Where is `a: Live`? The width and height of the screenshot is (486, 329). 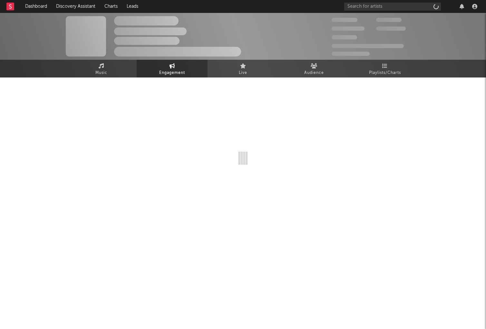
a: Live is located at coordinates (243, 68).